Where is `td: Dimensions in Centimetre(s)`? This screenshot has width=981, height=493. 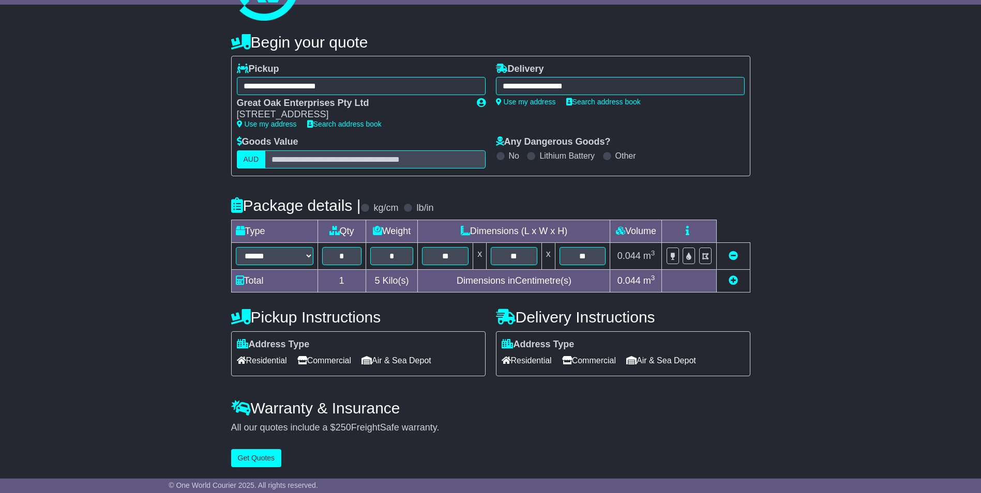 td: Dimensions in Centimetre(s) is located at coordinates (514, 281).